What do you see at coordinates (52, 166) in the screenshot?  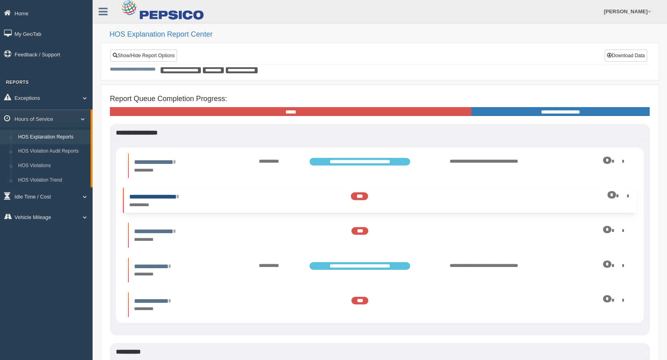 I see `a: HOS Violations` at bounding box center [52, 166].